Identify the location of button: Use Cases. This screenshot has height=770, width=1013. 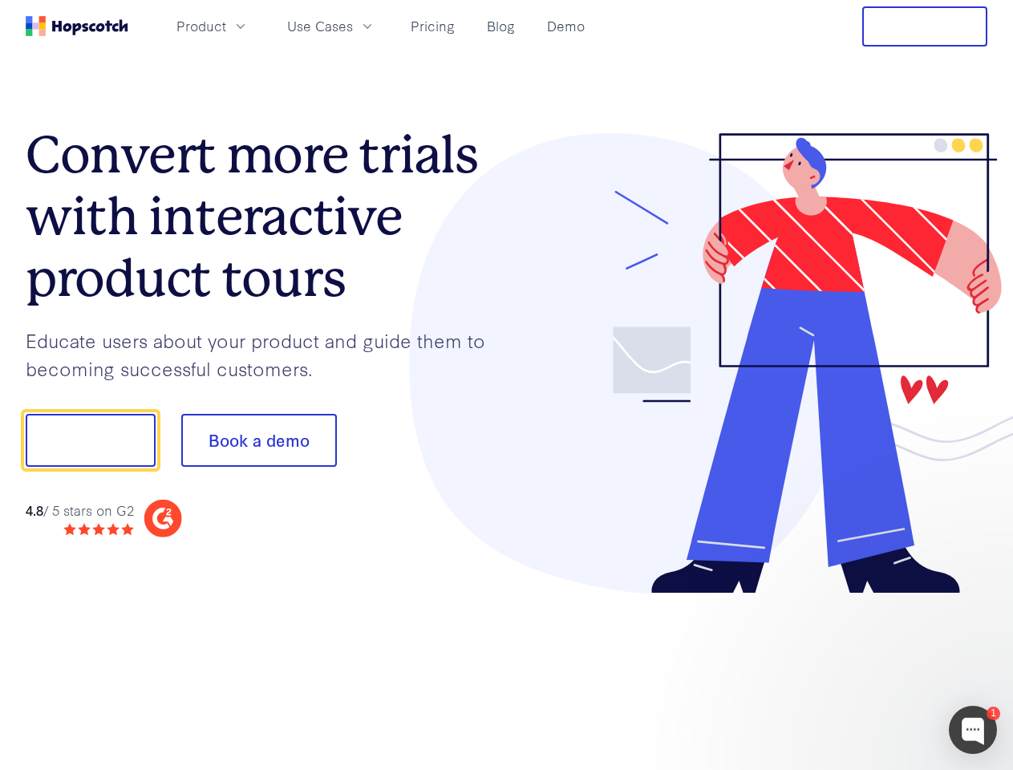
(331, 26).